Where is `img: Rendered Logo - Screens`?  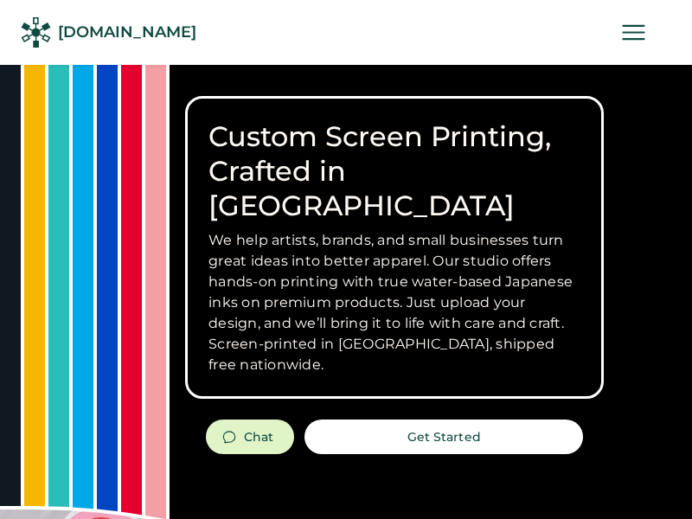
img: Rendered Logo - Screens is located at coordinates (35, 32).